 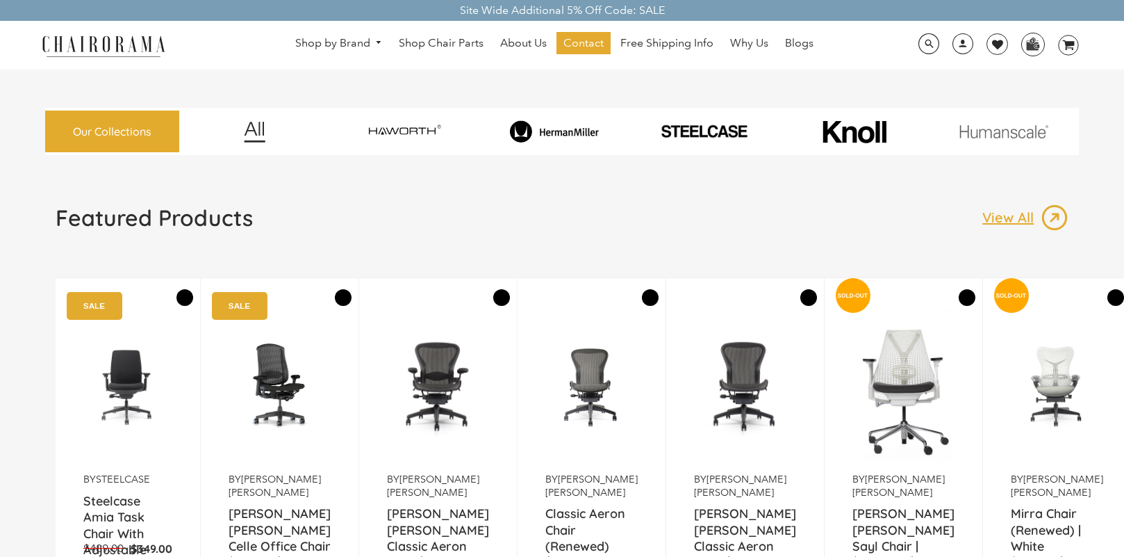 I want to click on span: Shop Chair Parts, so click(x=441, y=43).